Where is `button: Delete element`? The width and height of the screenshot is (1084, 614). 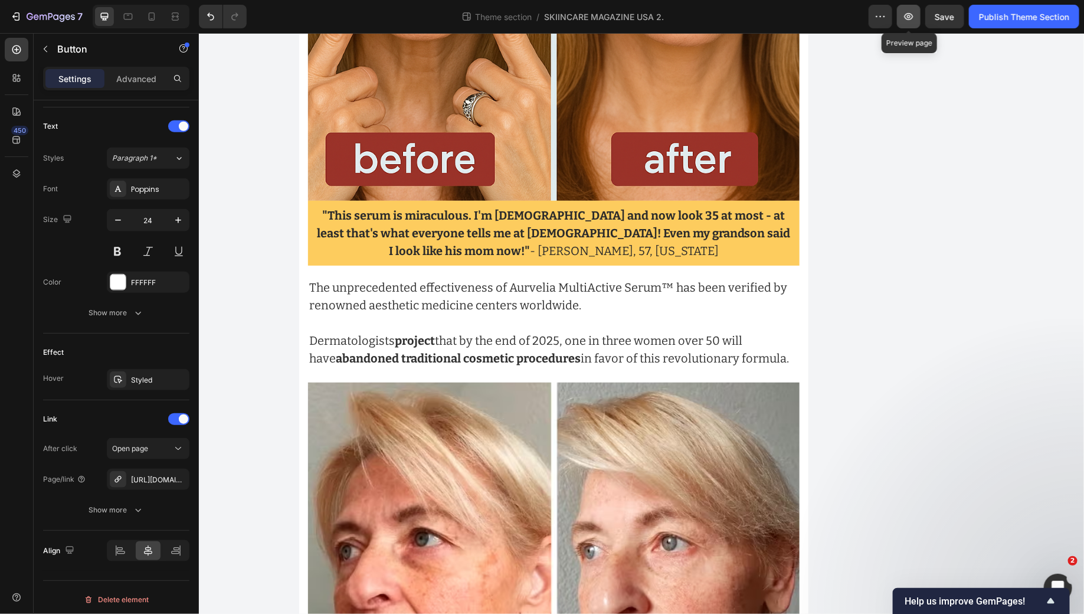
button: Delete element is located at coordinates (116, 599).